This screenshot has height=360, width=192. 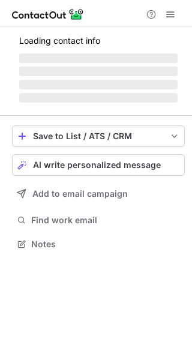 What do you see at coordinates (98, 244) in the screenshot?
I see `button: Notes` at bounding box center [98, 244].